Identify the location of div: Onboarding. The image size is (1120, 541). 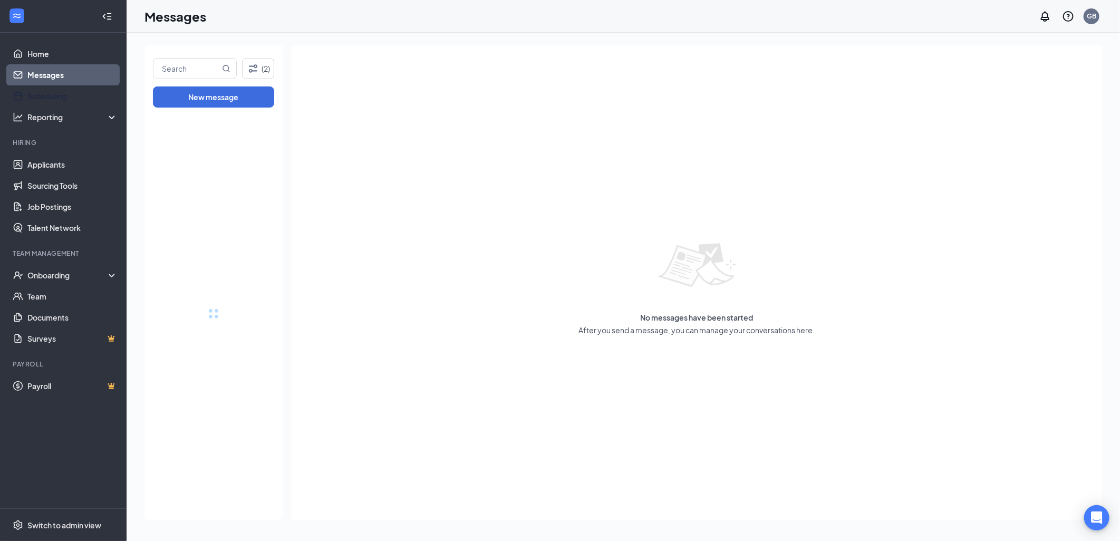
(68, 275).